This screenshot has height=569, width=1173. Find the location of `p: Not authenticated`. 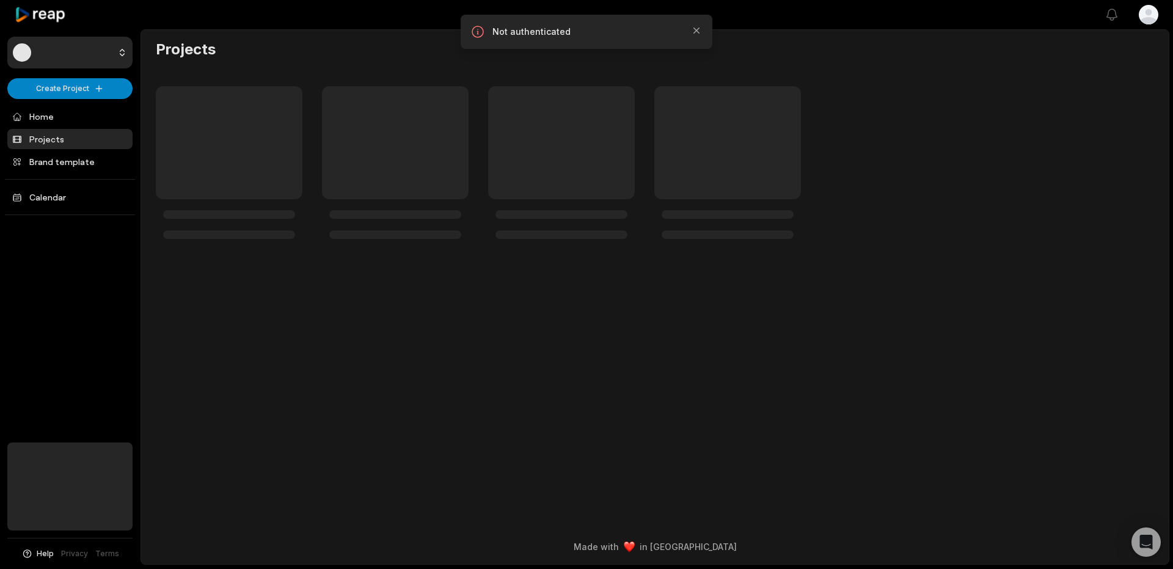

p: Not authenticated is located at coordinates (587, 32).